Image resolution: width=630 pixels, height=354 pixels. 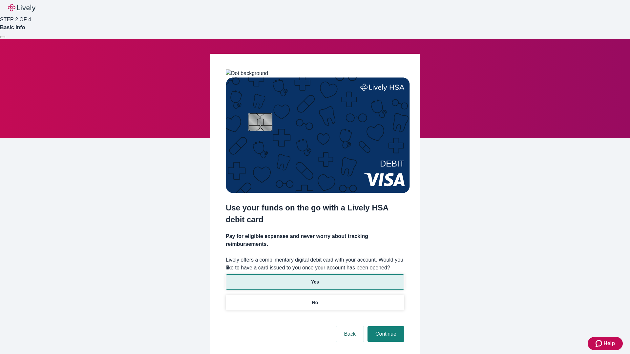 What do you see at coordinates (605, 344) in the screenshot?
I see `button: Zendesk support iconHelp` at bounding box center [605, 344].